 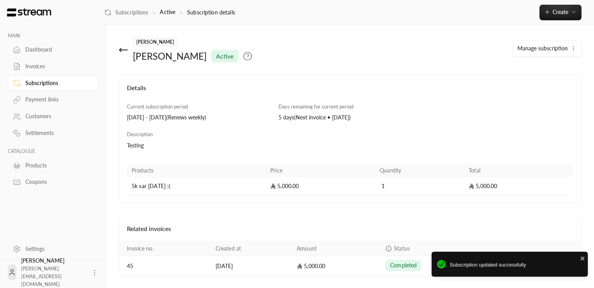 What do you see at coordinates (57, 133) in the screenshot?
I see `div: Settlements` at bounding box center [57, 133].